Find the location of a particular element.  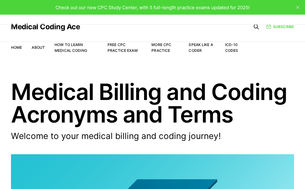

a: Medical Coding Ace is located at coordinates (45, 27).